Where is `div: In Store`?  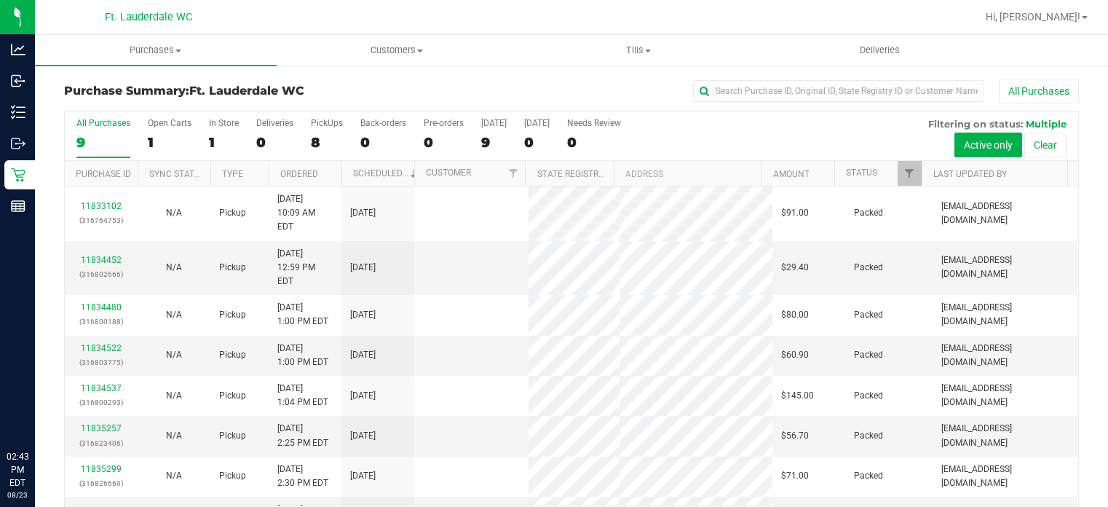 div: In Store is located at coordinates (223, 123).